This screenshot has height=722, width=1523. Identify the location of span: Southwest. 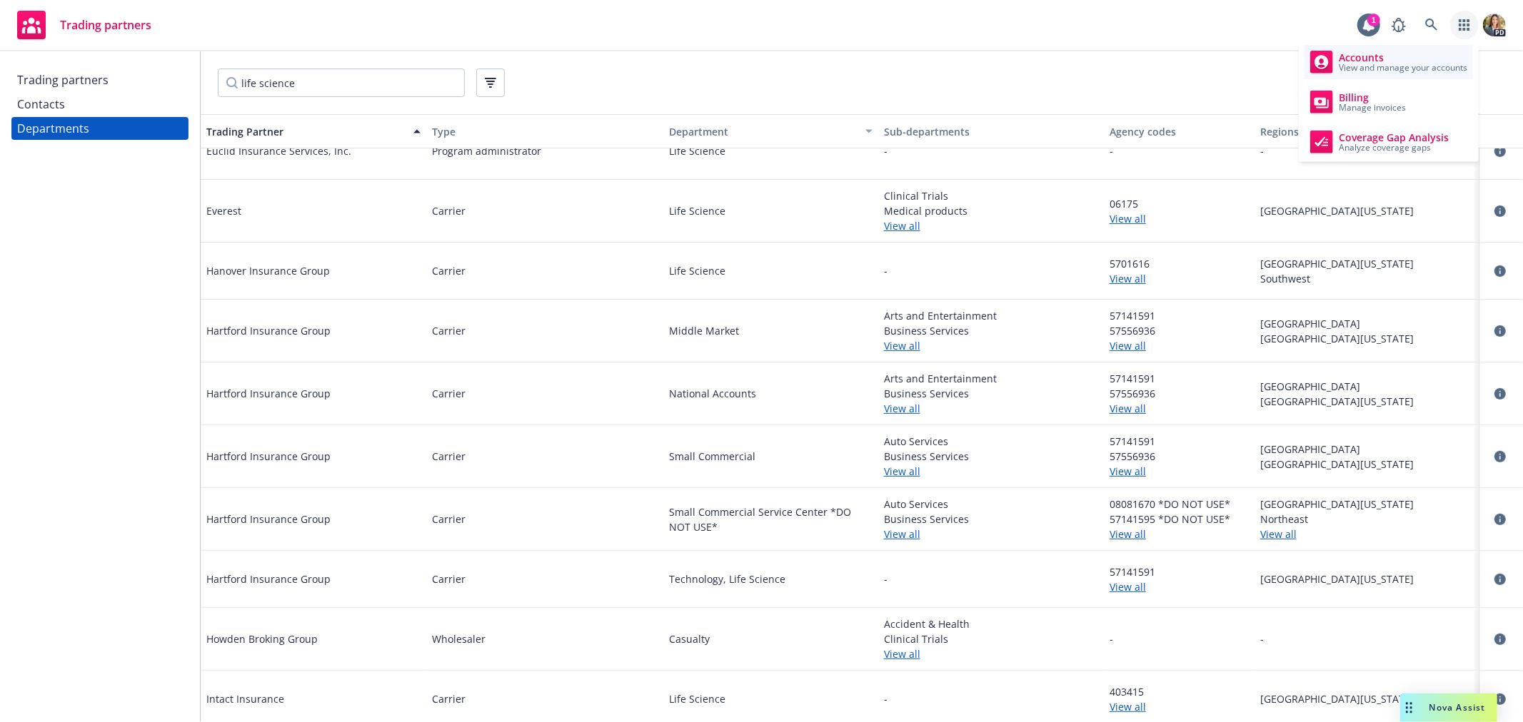
(1367, 278).